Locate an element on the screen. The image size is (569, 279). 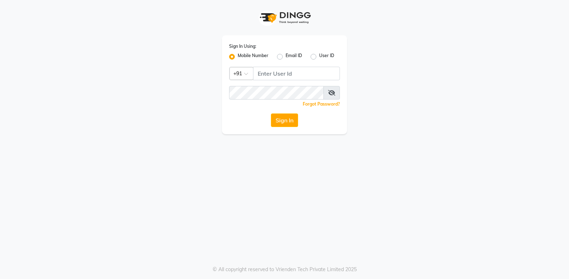
label: User ID is located at coordinates (327, 57).